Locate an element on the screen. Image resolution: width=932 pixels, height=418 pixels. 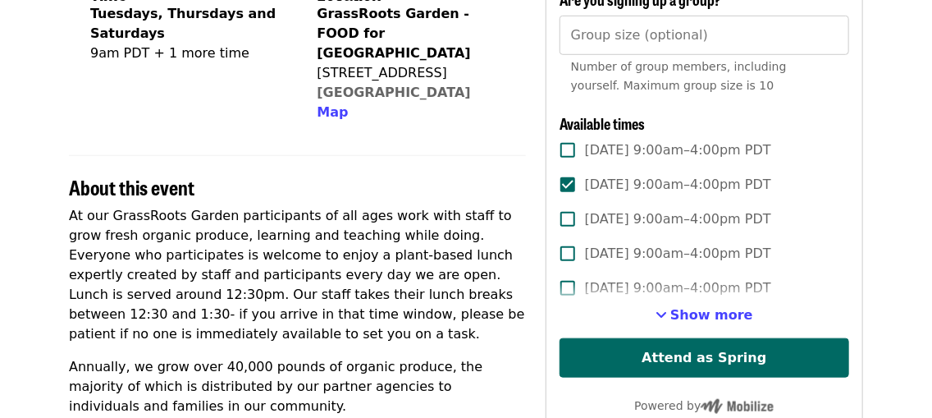
input: [object Object] is located at coordinates (704, 35).